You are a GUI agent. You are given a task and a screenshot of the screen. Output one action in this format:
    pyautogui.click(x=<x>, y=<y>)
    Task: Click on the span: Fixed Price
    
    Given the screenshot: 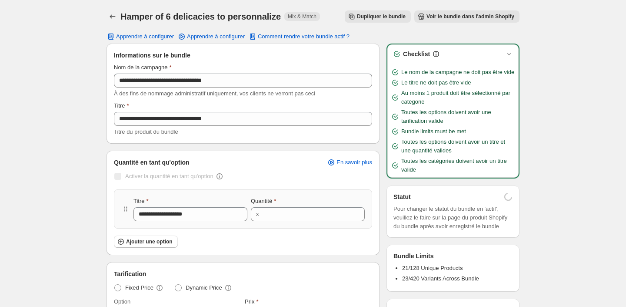 What is the action you would take?
    pyautogui.click(x=139, y=287)
    